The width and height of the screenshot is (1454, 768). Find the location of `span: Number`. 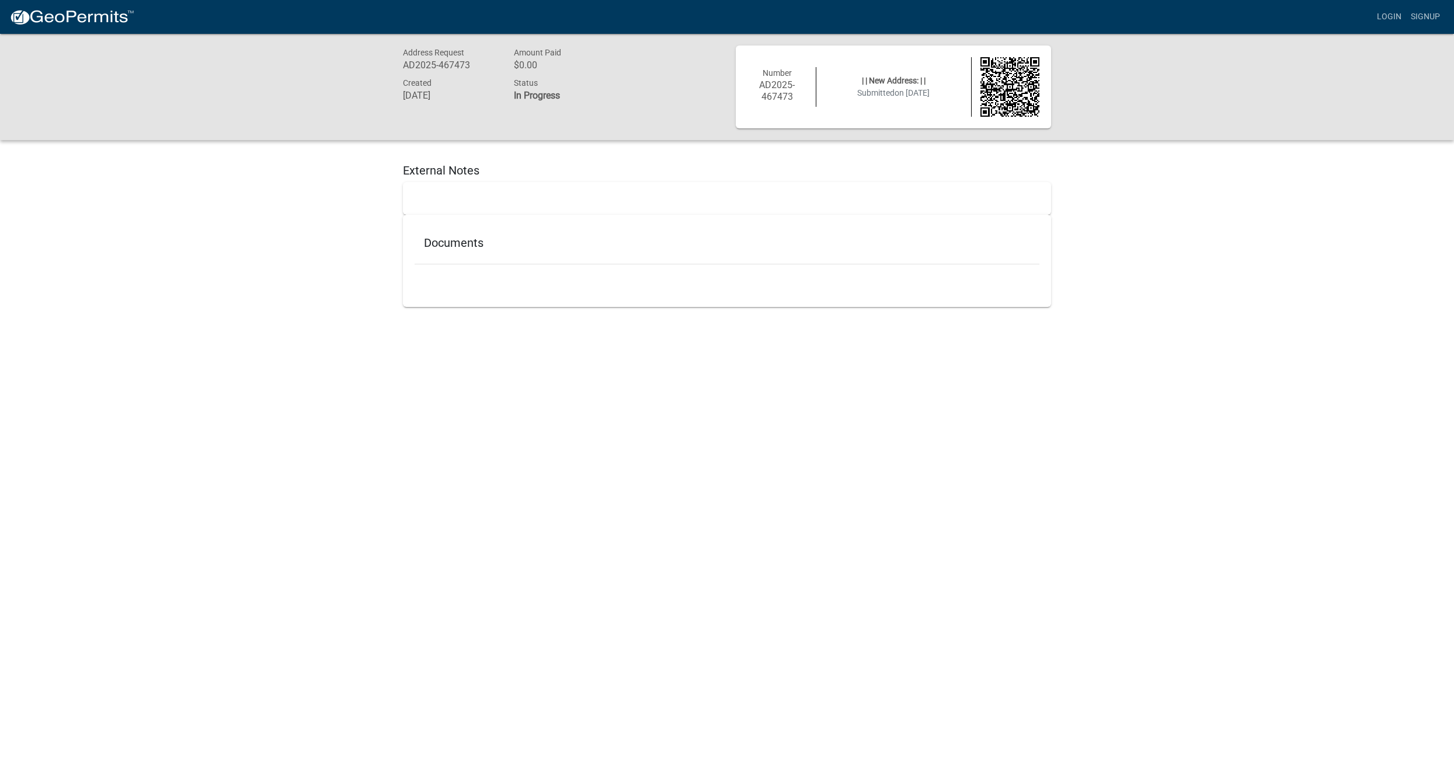

span: Number is located at coordinates (777, 73).